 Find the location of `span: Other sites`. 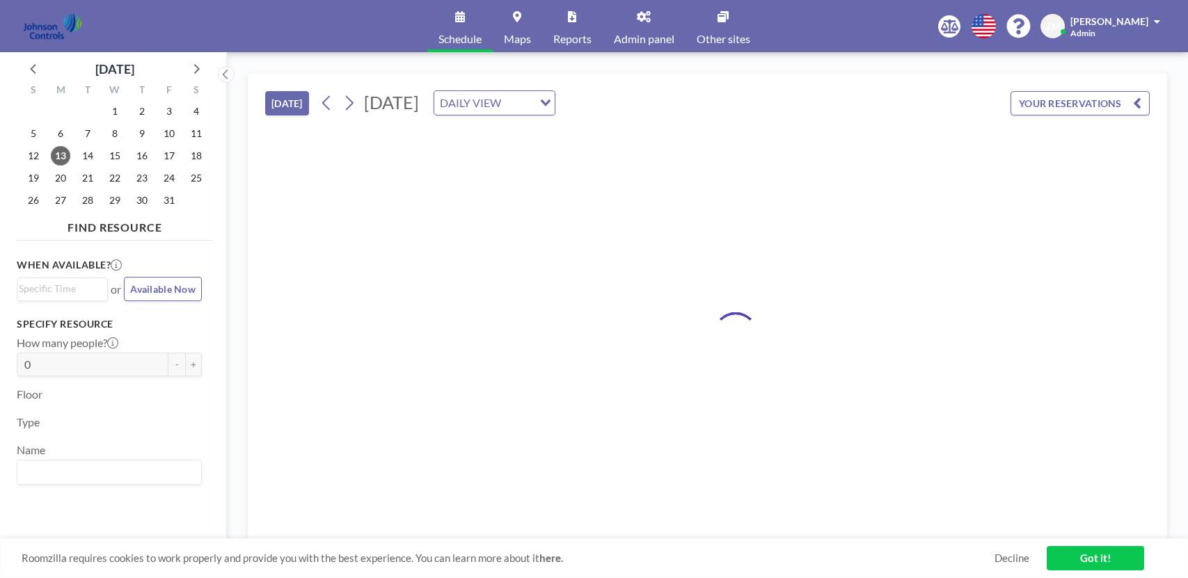

span: Other sites is located at coordinates (723, 39).